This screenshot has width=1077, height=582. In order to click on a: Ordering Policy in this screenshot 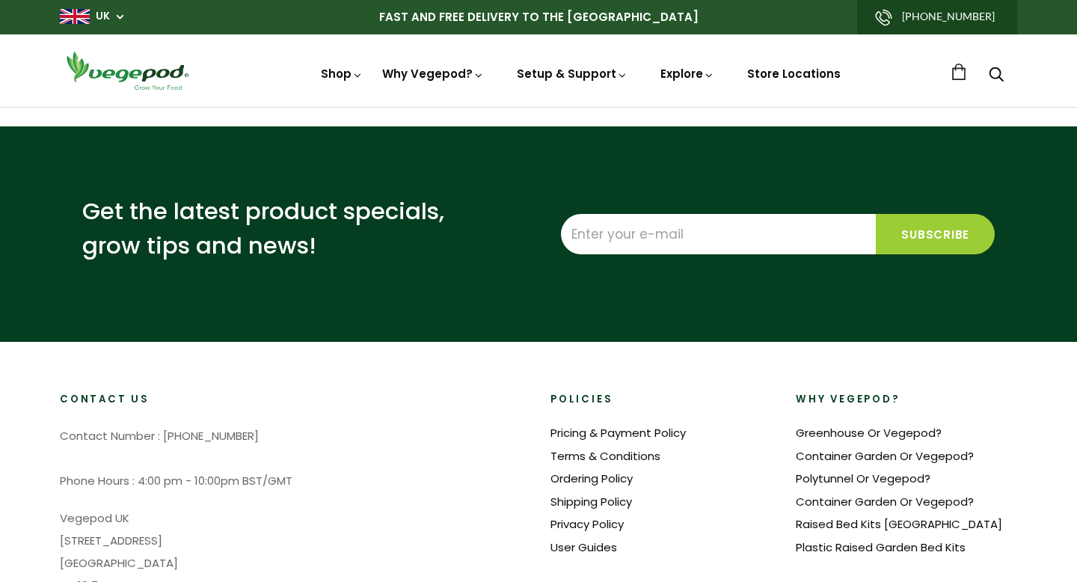, I will do `click(591, 478)`.